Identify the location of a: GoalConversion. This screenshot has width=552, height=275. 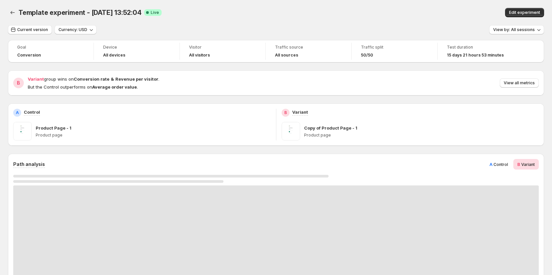
(51, 51).